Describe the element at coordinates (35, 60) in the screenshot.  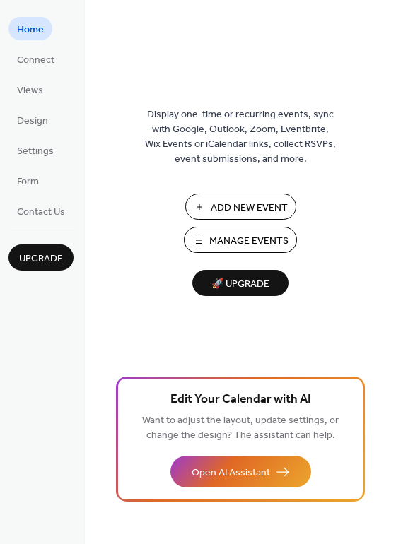
I see `span: Connect` at that location.